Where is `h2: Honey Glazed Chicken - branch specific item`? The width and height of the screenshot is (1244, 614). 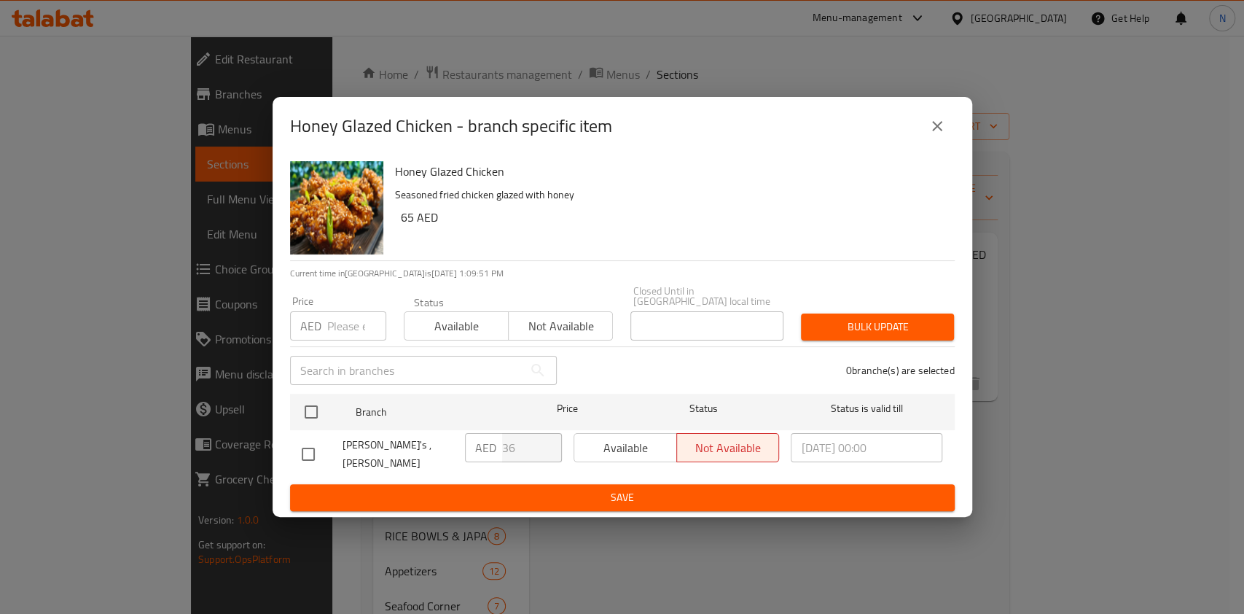 h2: Honey Glazed Chicken - branch specific item is located at coordinates (451, 126).